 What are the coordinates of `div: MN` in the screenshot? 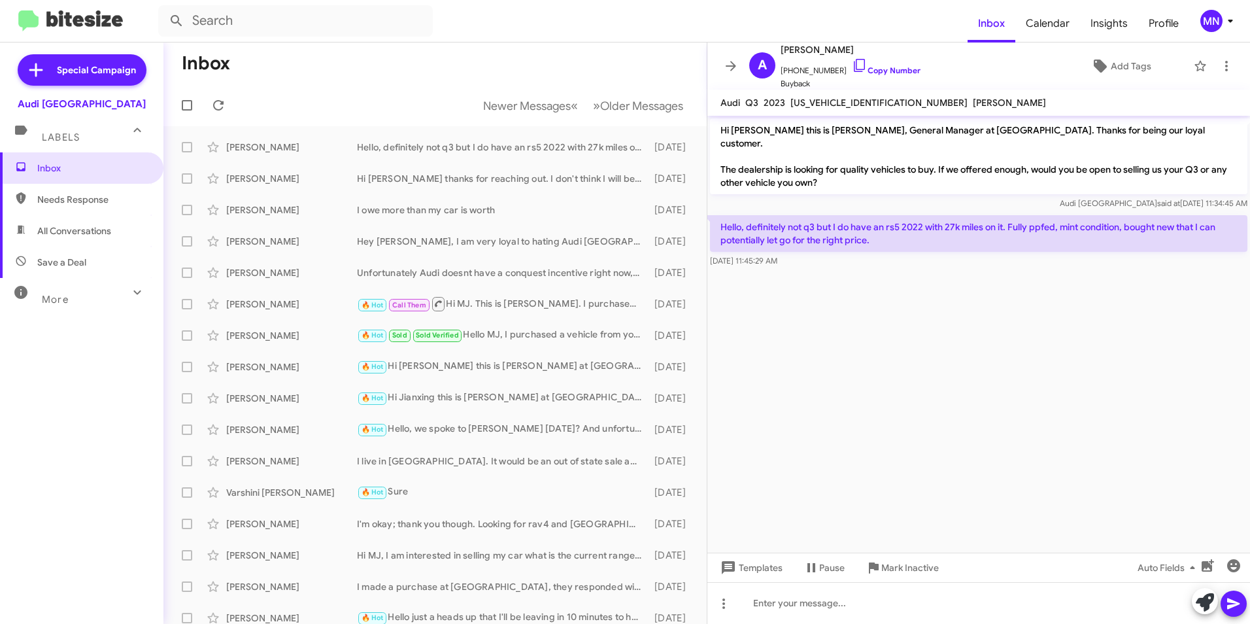 It's located at (1211, 21).